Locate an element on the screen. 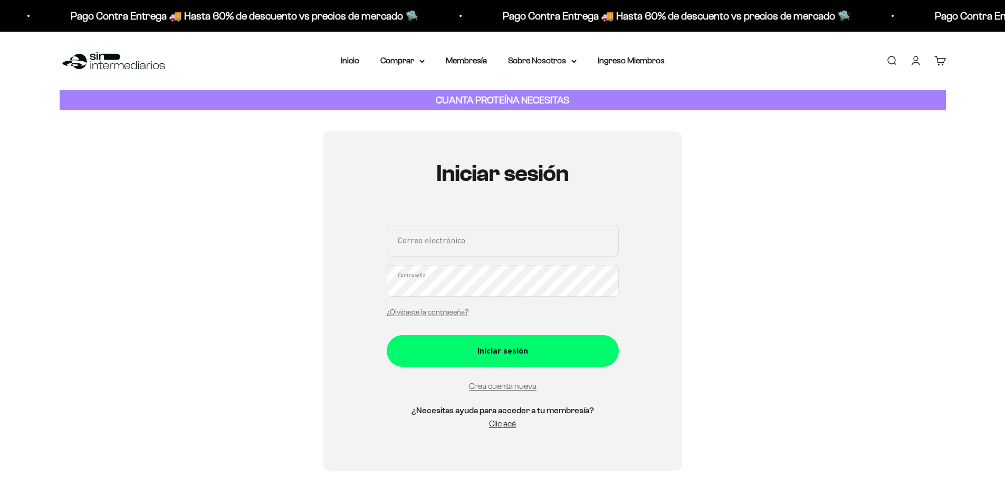 This screenshot has width=1005, height=485. summary: Comprar is located at coordinates (403, 61).